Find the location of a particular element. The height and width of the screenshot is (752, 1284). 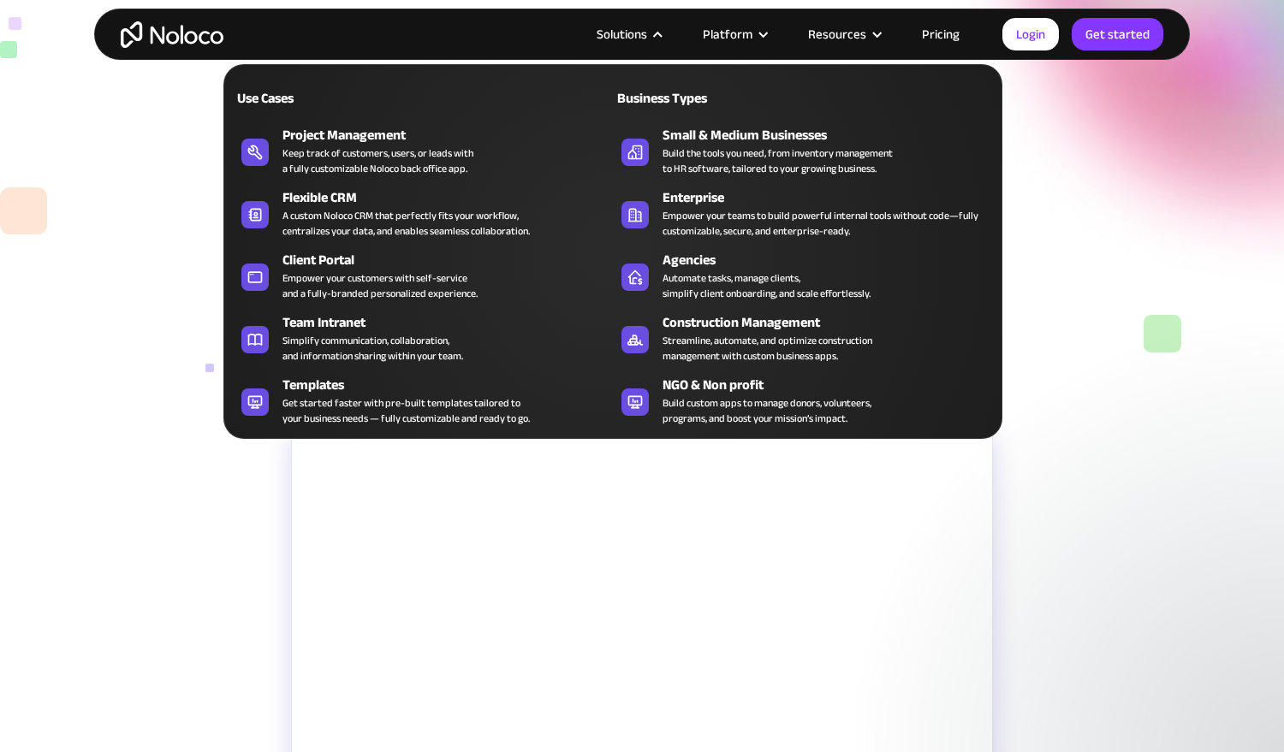

div: Flexible CRM is located at coordinates (451, 198).